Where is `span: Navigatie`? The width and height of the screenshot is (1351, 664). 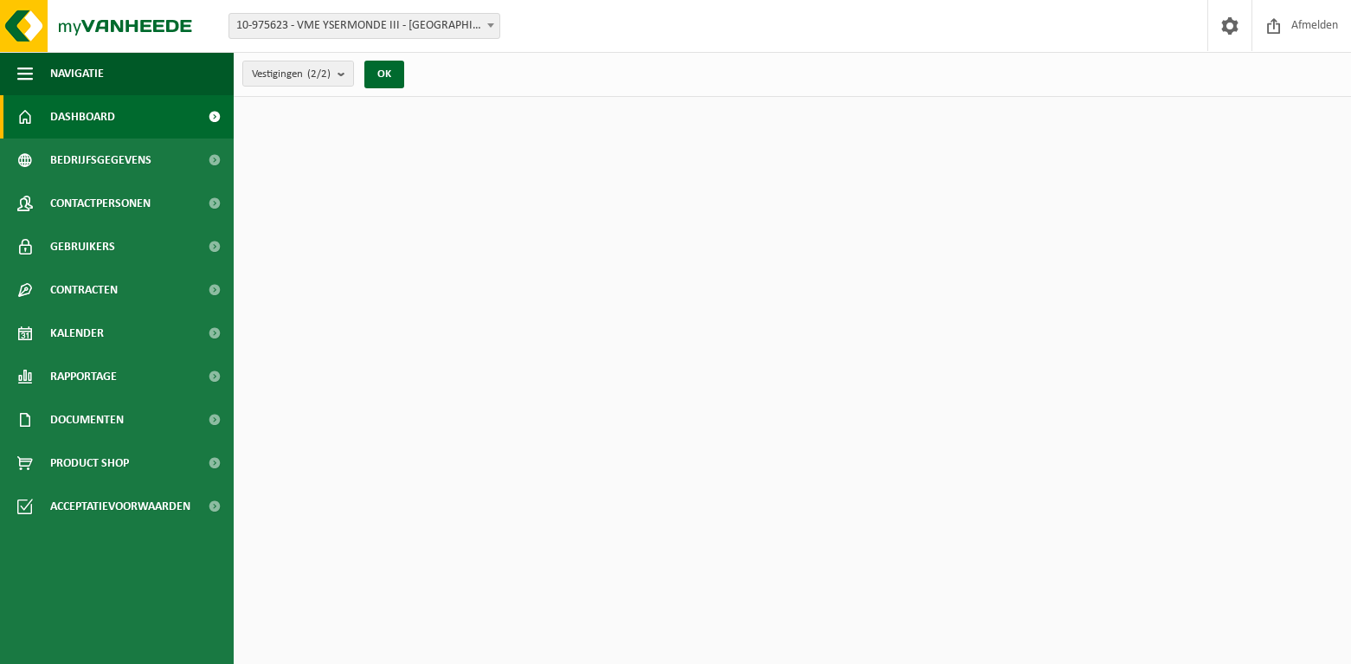 span: Navigatie is located at coordinates (77, 74).